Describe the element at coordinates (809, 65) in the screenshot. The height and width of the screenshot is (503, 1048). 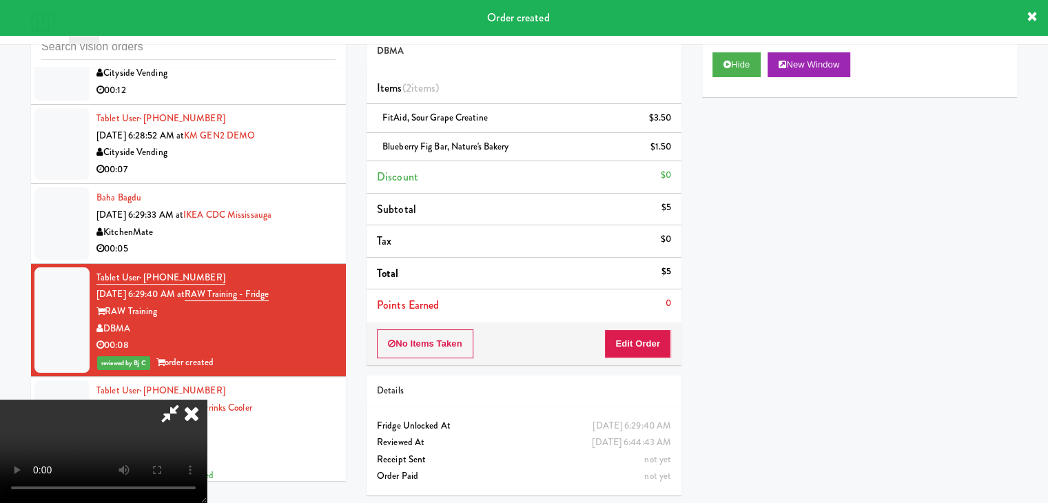
I see `button: New Window` at that location.